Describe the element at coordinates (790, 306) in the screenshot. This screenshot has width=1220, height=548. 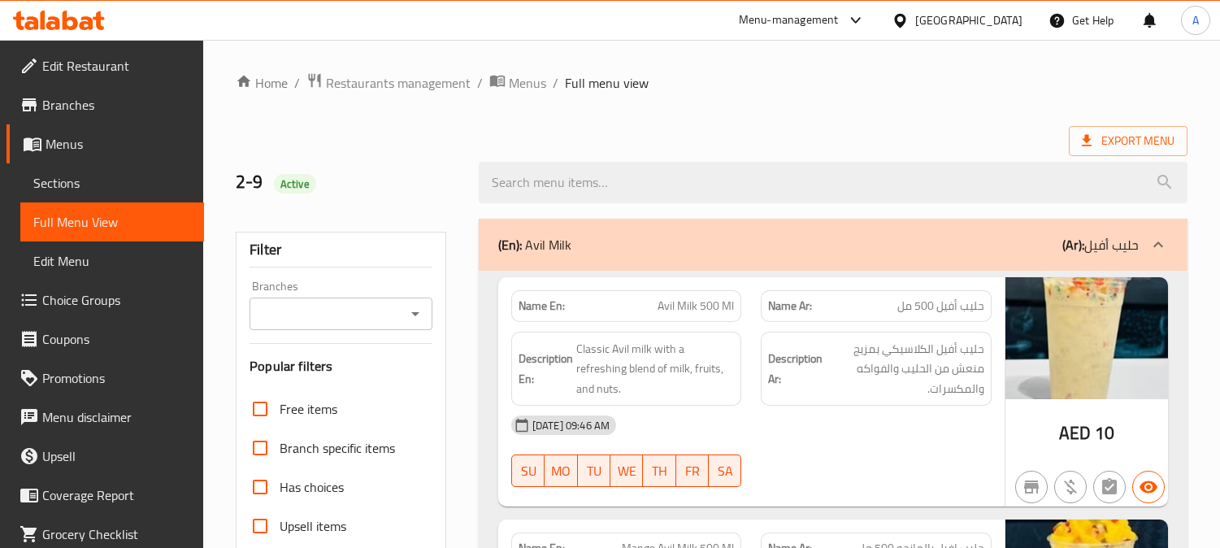
I see `strong: Name Ar:` at that location.